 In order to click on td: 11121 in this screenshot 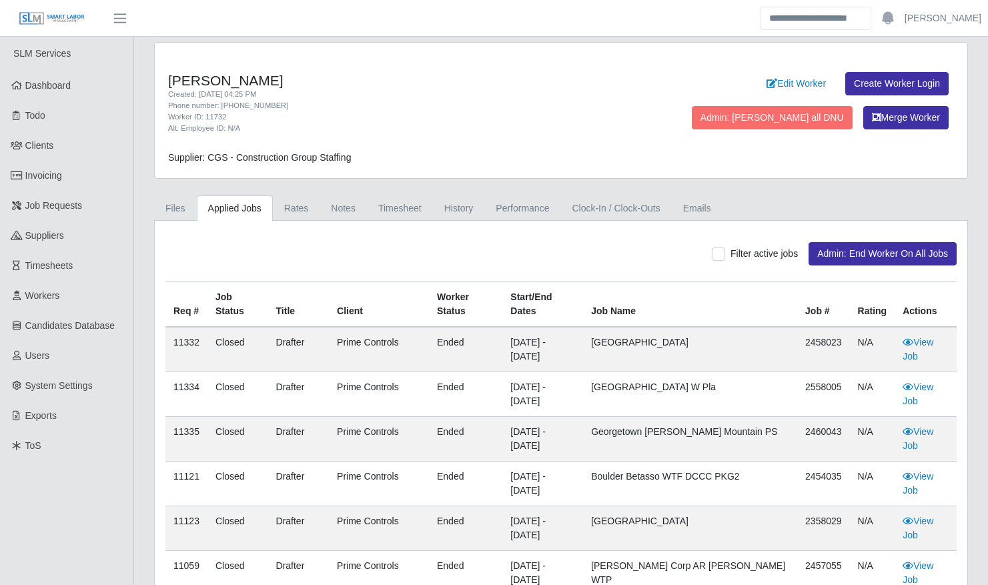, I will do `click(186, 484)`.